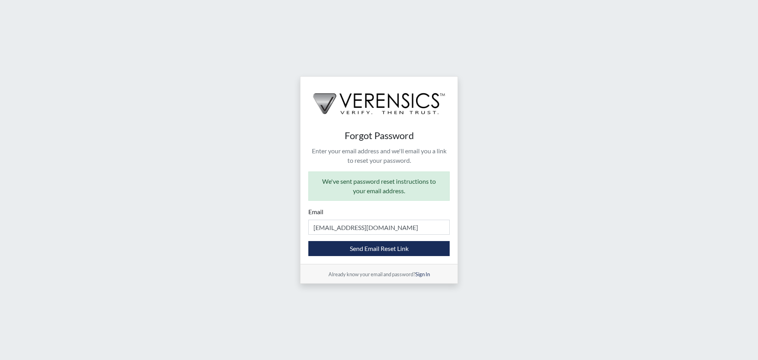  What do you see at coordinates (379, 155) in the screenshot?
I see `p: Enter your email address and we'll email you a link to reset your password.` at bounding box center [379, 155].